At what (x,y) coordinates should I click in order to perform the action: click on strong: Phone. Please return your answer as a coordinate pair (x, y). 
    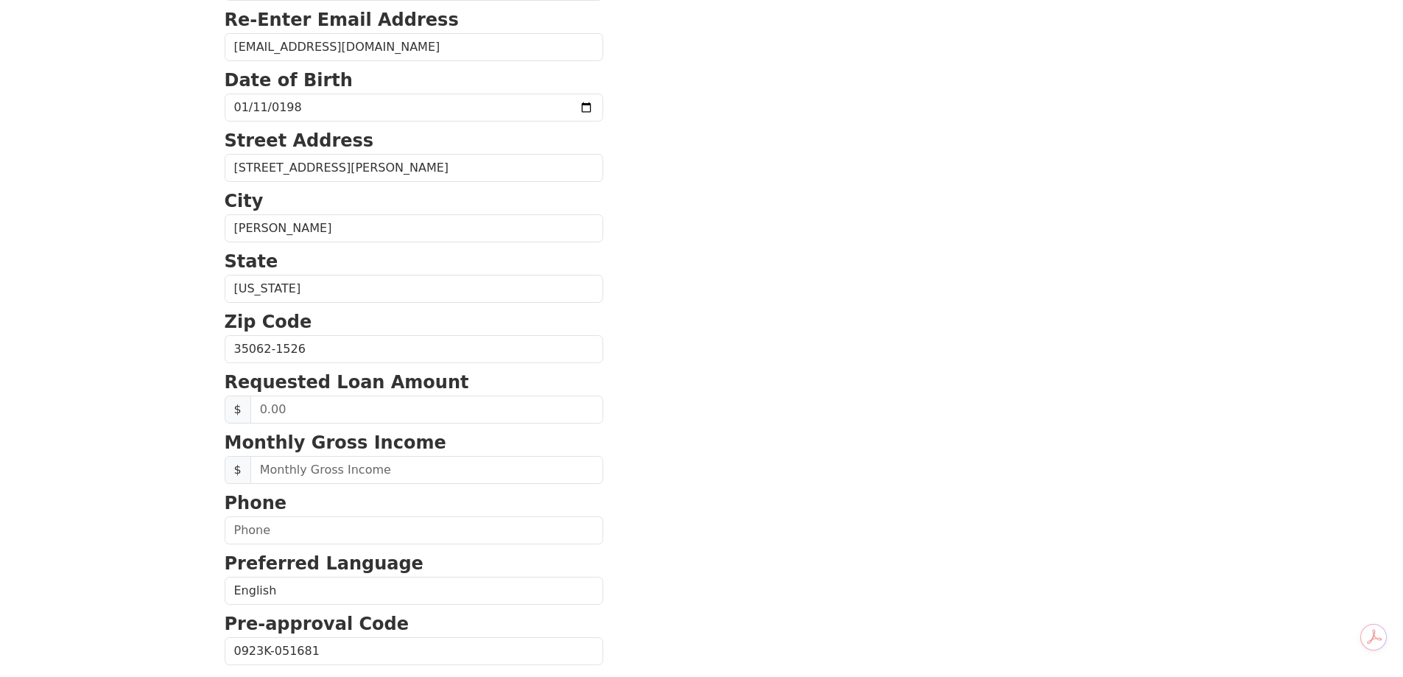
    Looking at the image, I should click on (256, 503).